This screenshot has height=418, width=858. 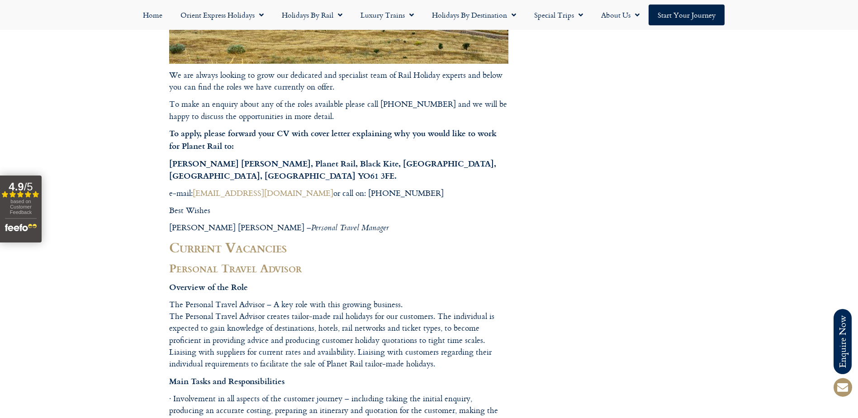 I want to click on a: Holidays by Rail, so click(x=312, y=15).